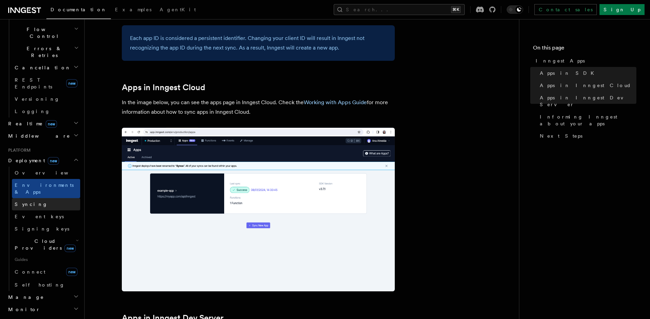 The height and width of the screenshot is (319, 650). What do you see at coordinates (46, 111) in the screenshot?
I see `a: Logging` at bounding box center [46, 111].